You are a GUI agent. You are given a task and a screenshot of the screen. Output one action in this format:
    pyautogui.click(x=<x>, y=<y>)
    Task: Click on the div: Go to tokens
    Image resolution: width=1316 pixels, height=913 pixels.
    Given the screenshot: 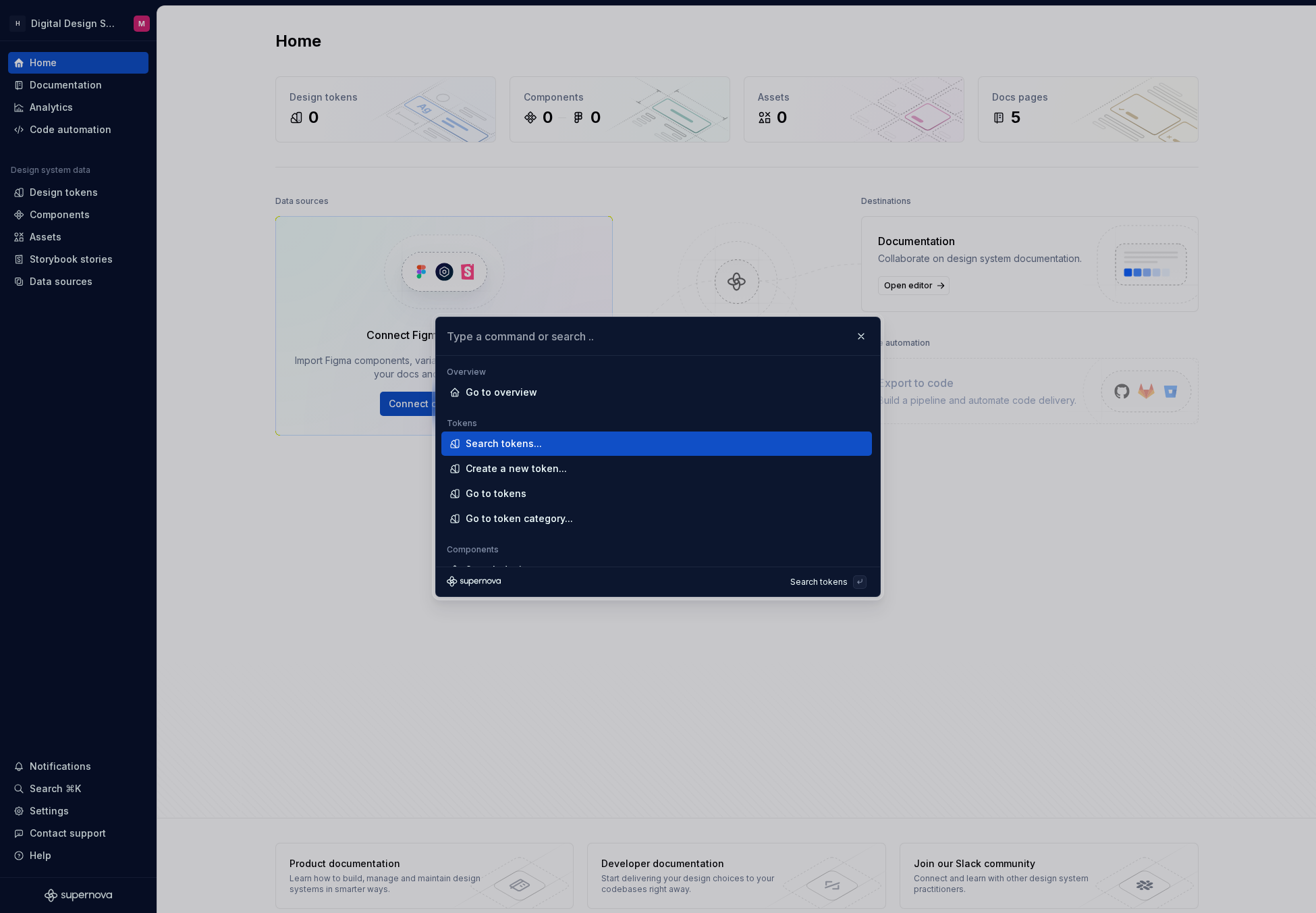 What is the action you would take?
    pyautogui.click(x=496, y=494)
    